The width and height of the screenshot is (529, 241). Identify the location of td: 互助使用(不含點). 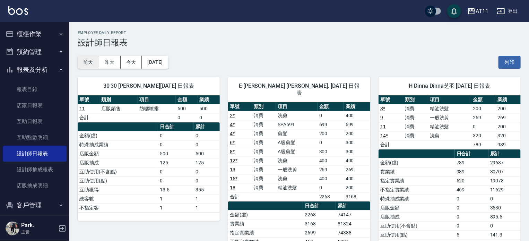
(118, 172).